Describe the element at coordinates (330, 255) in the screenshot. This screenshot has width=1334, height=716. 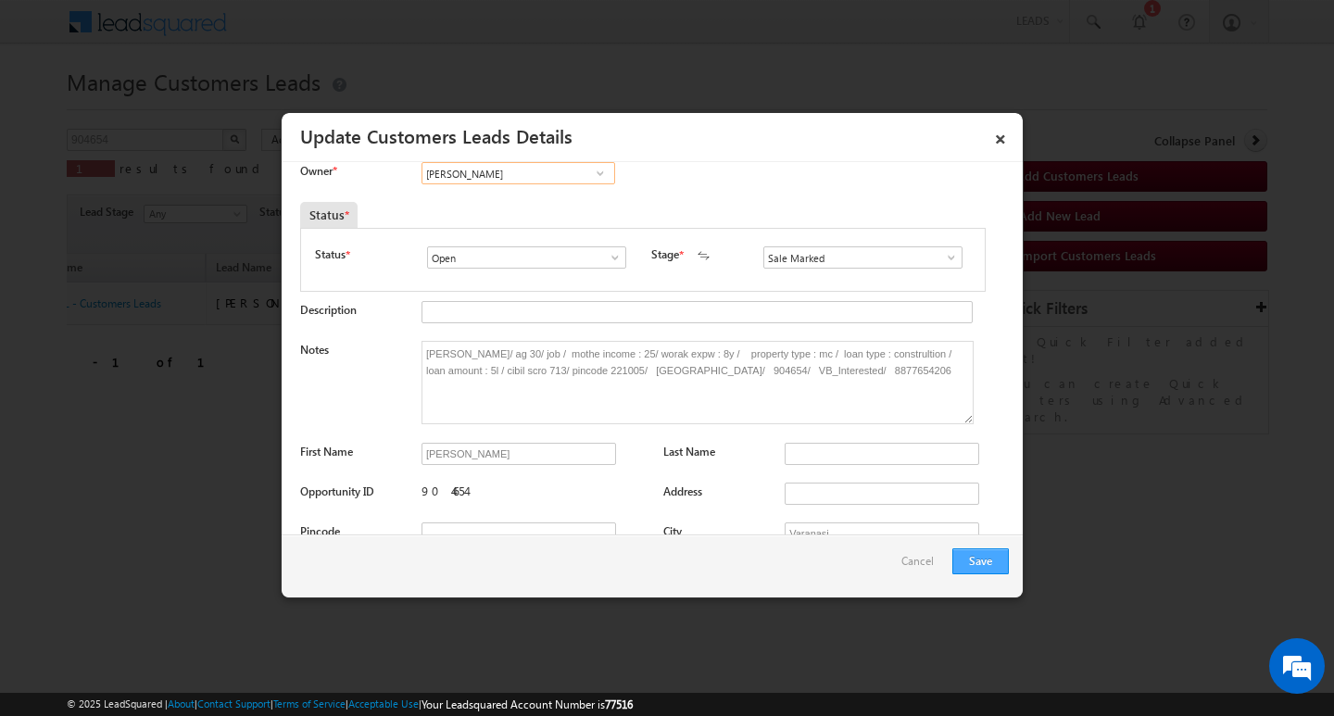
I see `label: Status` at that location.